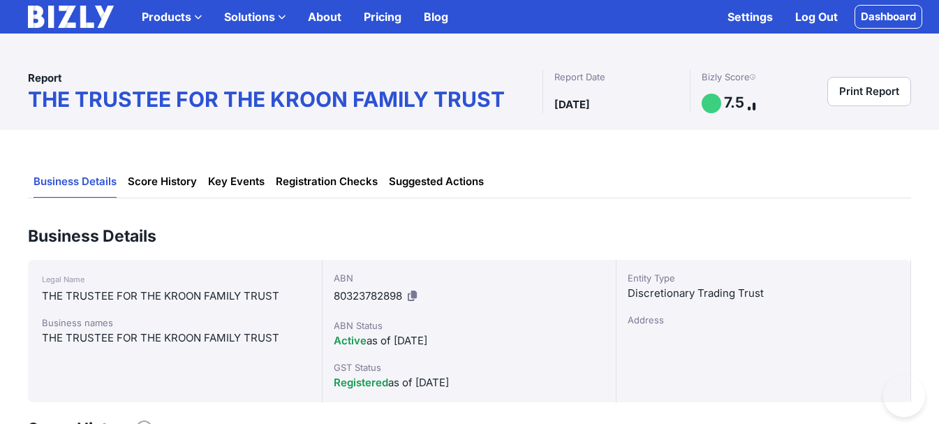  Describe the element at coordinates (327, 182) in the screenshot. I see `a: Registration Checks` at that location.